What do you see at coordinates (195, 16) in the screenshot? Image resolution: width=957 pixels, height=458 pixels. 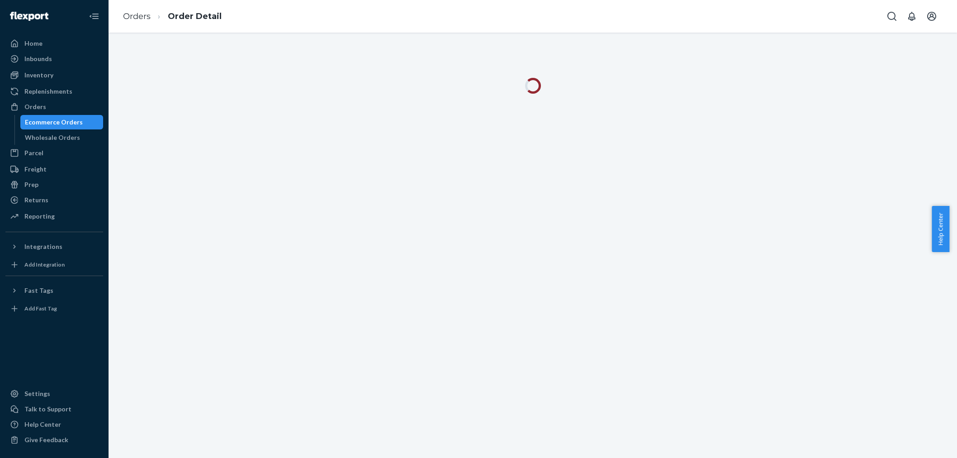 I see `a: Order Detail` at bounding box center [195, 16].